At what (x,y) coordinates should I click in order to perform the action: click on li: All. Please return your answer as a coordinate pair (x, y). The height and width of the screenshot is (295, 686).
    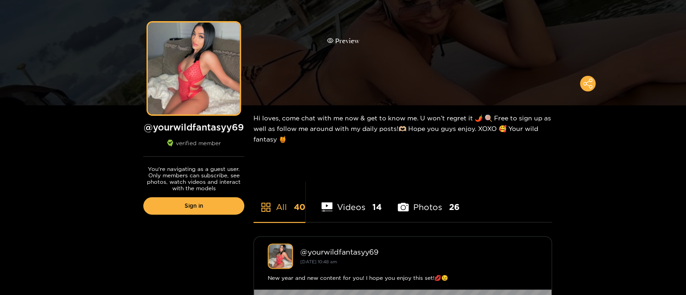
    Looking at the image, I should click on (279, 201).